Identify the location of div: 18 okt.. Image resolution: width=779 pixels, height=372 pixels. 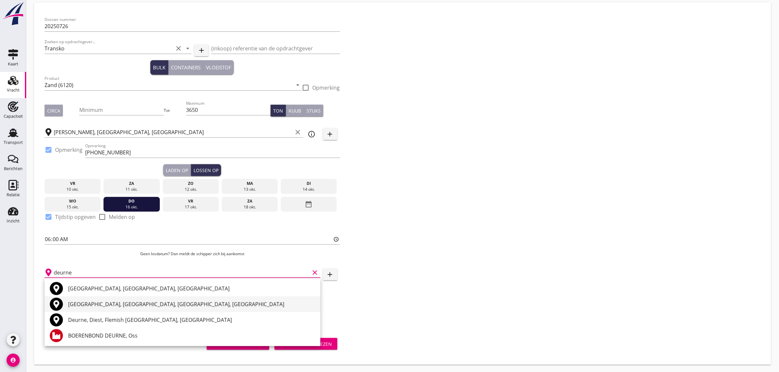
(250, 207).